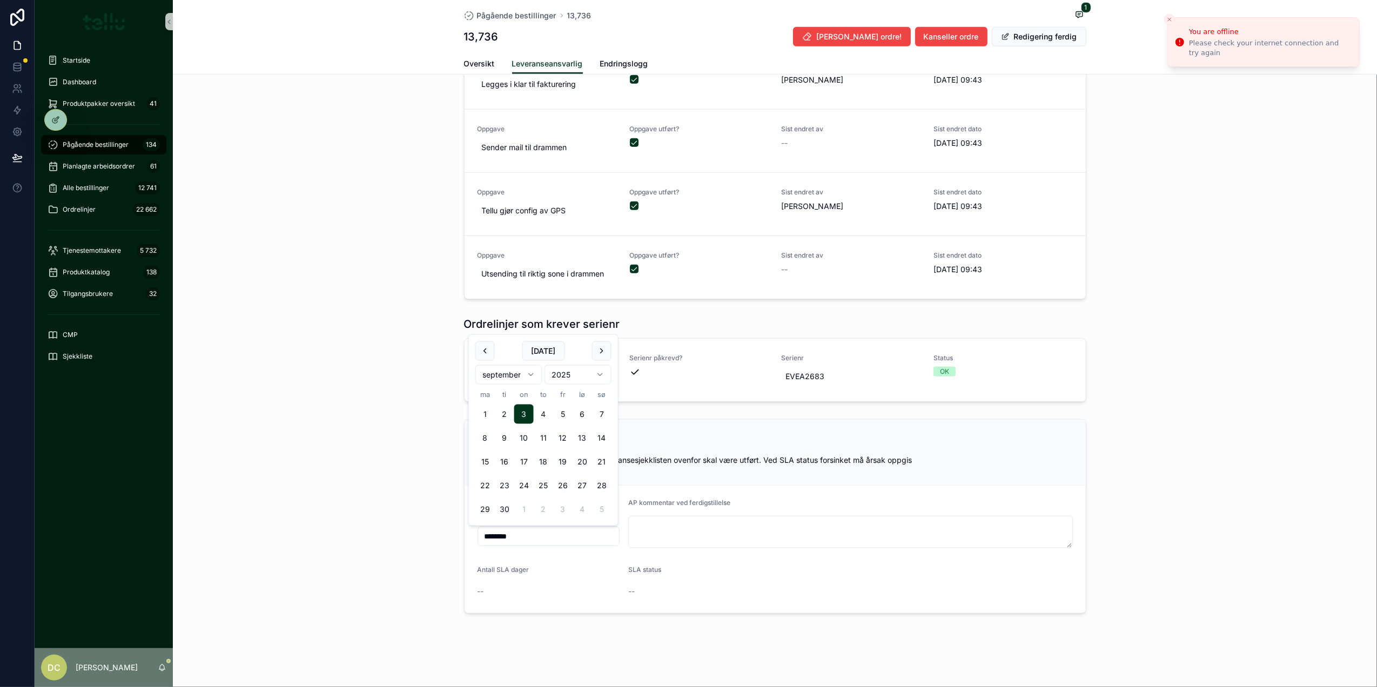 This screenshot has width=1377, height=687. What do you see at coordinates (88, 294) in the screenshot?
I see `span: Tilgangsbrukere` at bounding box center [88, 294].